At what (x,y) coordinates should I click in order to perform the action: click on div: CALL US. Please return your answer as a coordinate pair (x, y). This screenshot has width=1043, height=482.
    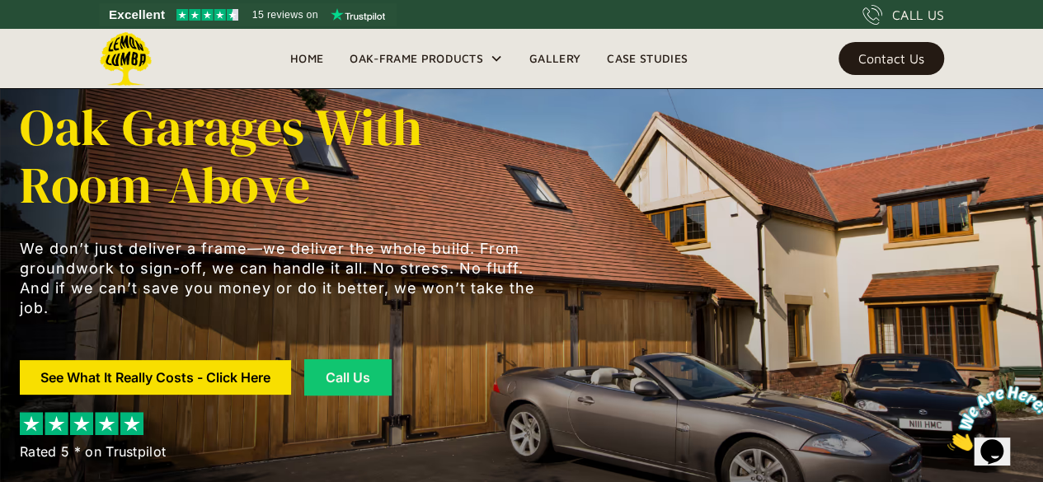
    Looking at the image, I should click on (918, 15).